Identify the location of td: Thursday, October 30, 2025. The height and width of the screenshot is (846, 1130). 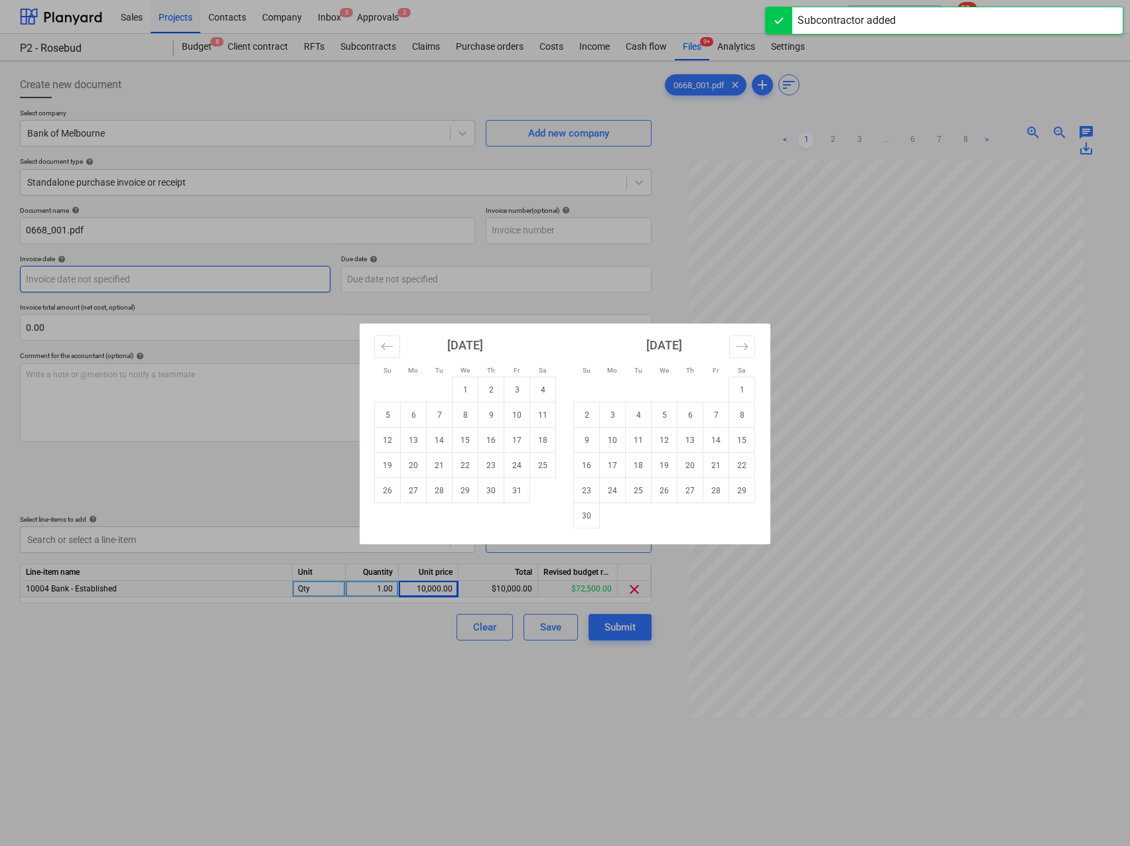
(491, 491).